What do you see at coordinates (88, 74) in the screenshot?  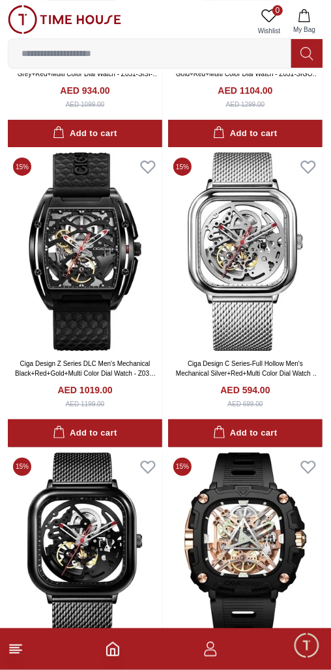 I see `a: Ciga Design Z Series Men's Mechanical Grey+Red+Multi Color Dial Watch - Z031-SISI-W15BK` at bounding box center [88, 74].